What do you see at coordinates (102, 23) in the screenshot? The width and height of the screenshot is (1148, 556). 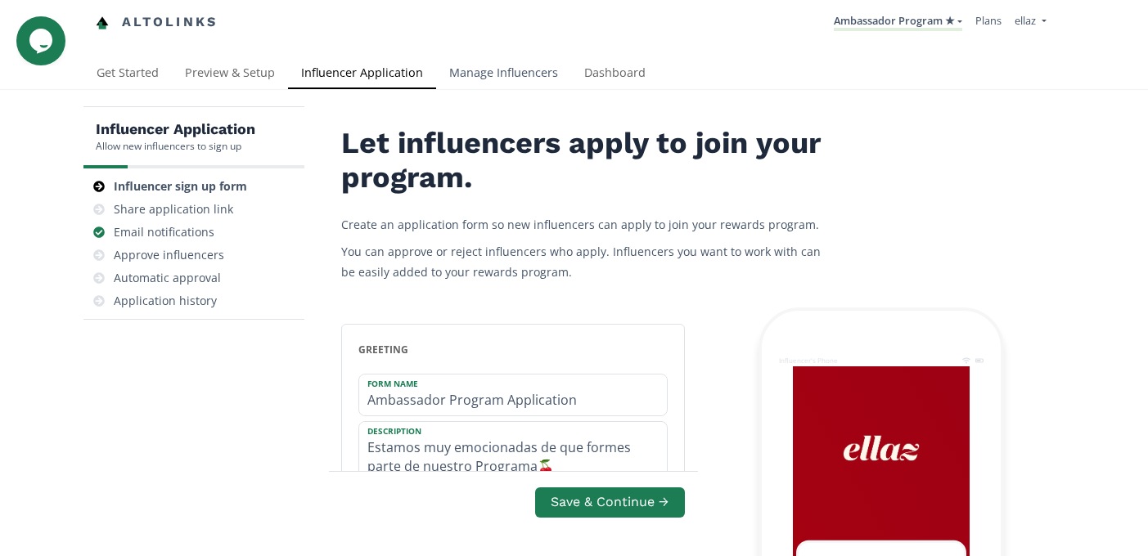 I see `img: favicon-32x32.png` at bounding box center [102, 23].